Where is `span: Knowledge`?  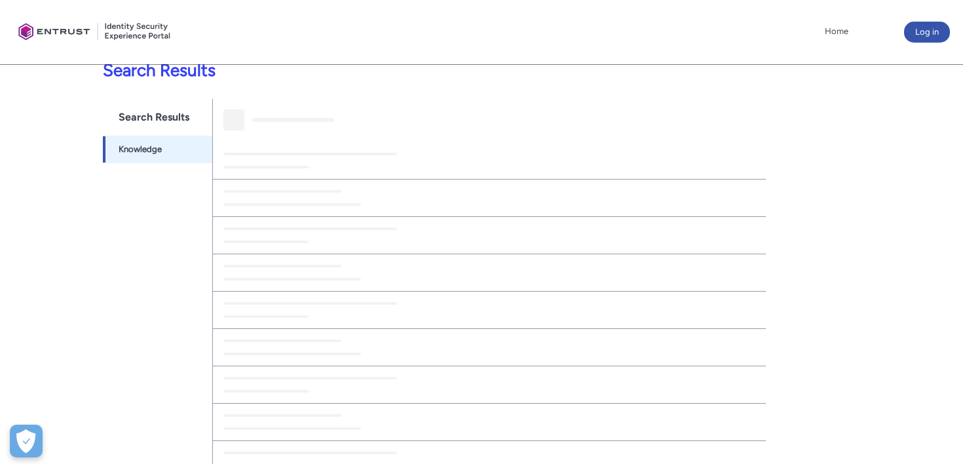
span: Knowledge is located at coordinates (140, 149).